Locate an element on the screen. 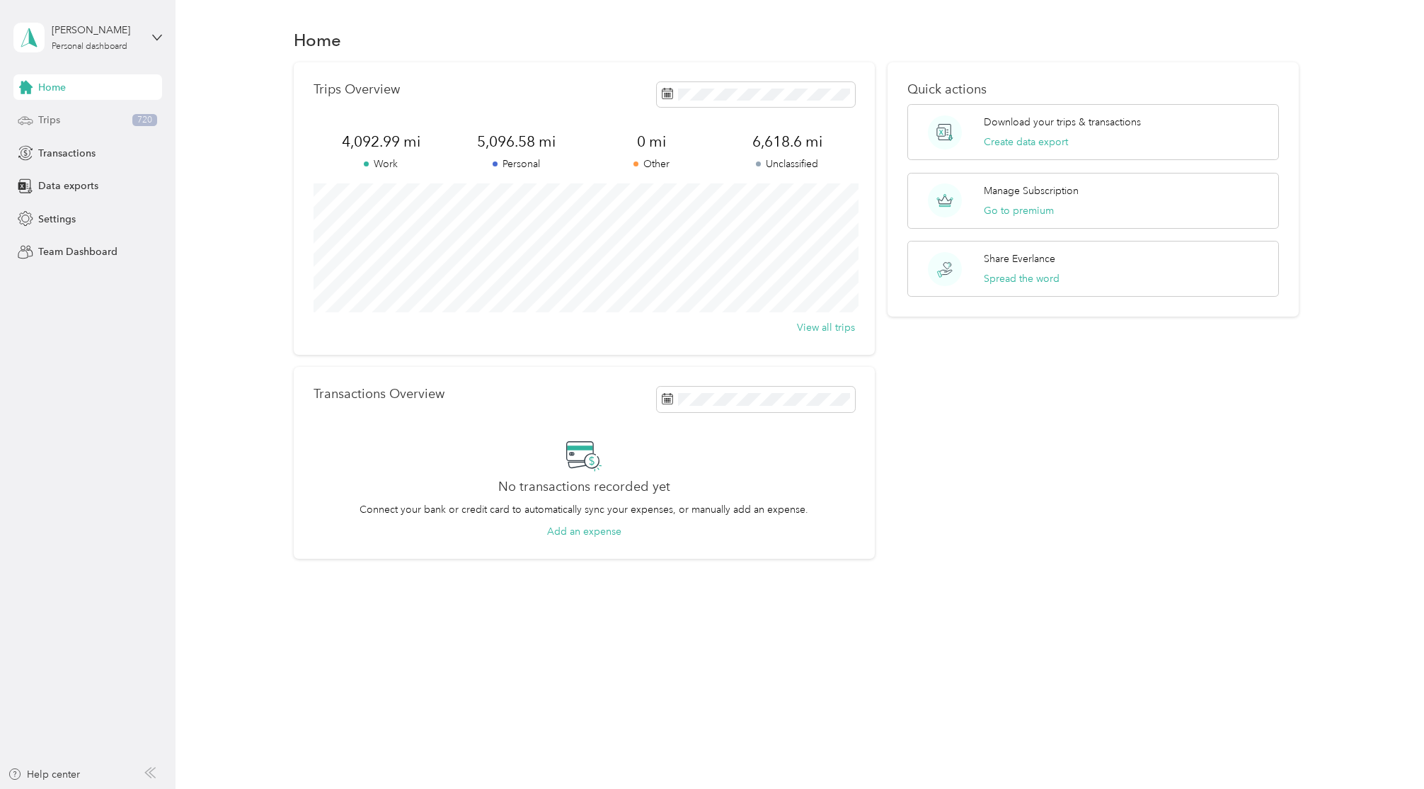 The width and height of the screenshot is (1424, 789). span: Data exports is located at coordinates (68, 185).